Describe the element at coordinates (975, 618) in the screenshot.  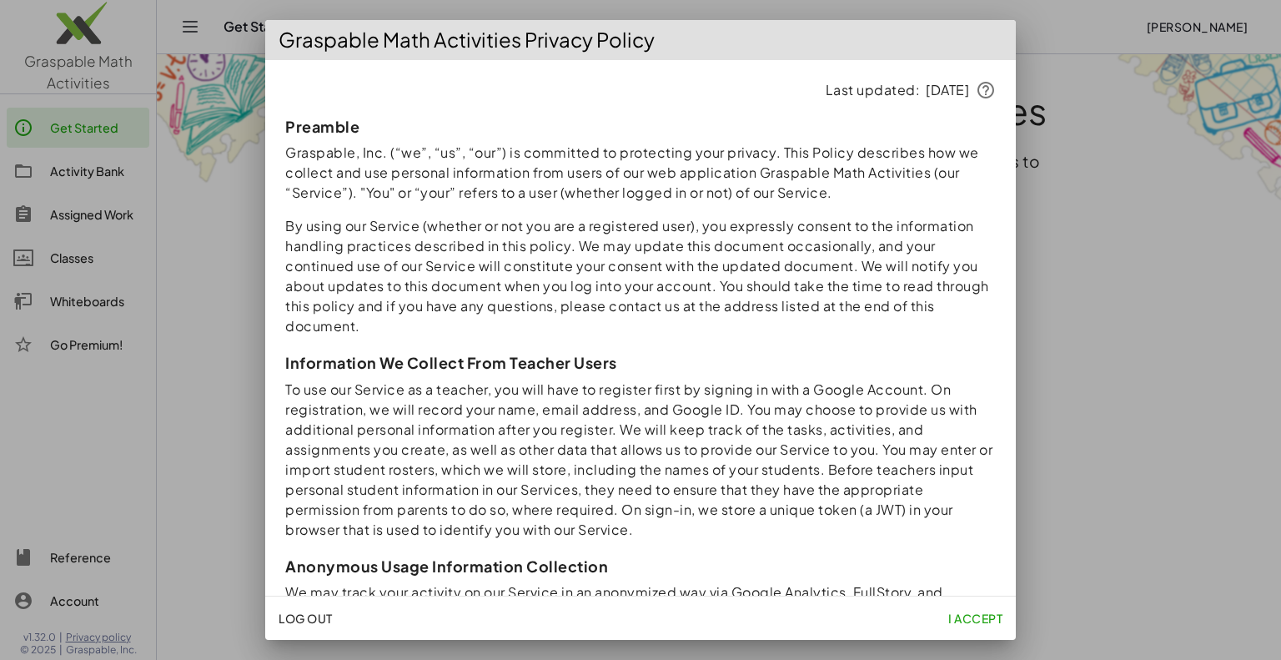
I see `span: I accept` at that location.